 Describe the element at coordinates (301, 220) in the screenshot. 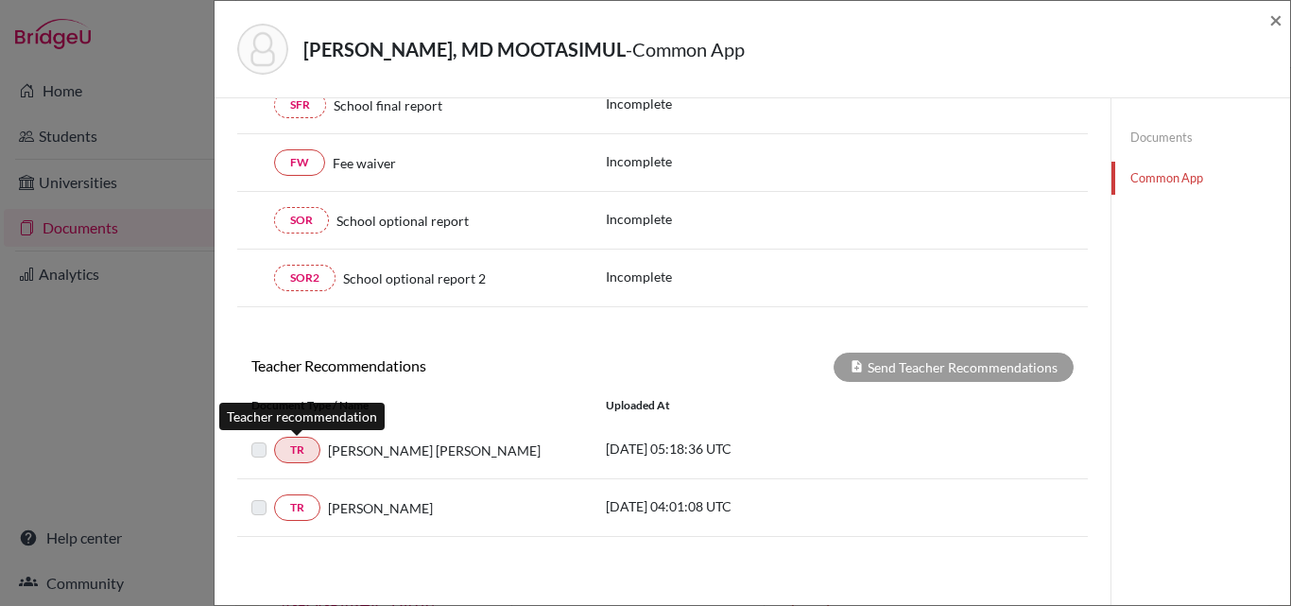

I see `a: SOR` at that location.